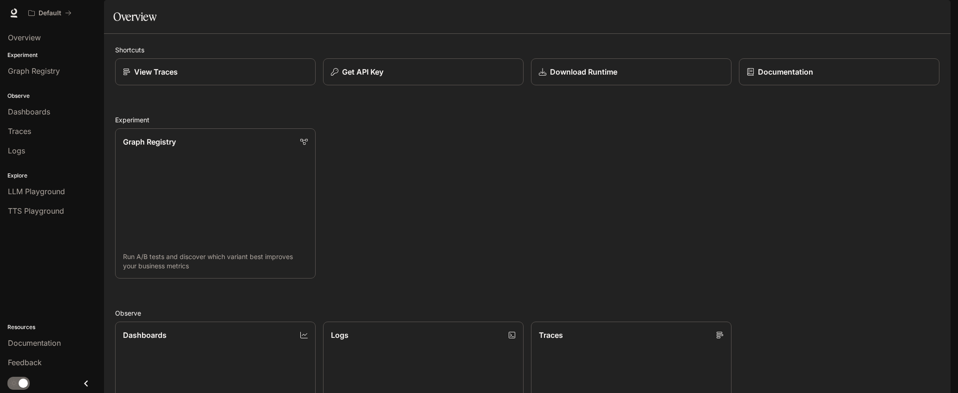 The image size is (958, 393). I want to click on button: Get API Key, so click(423, 72).